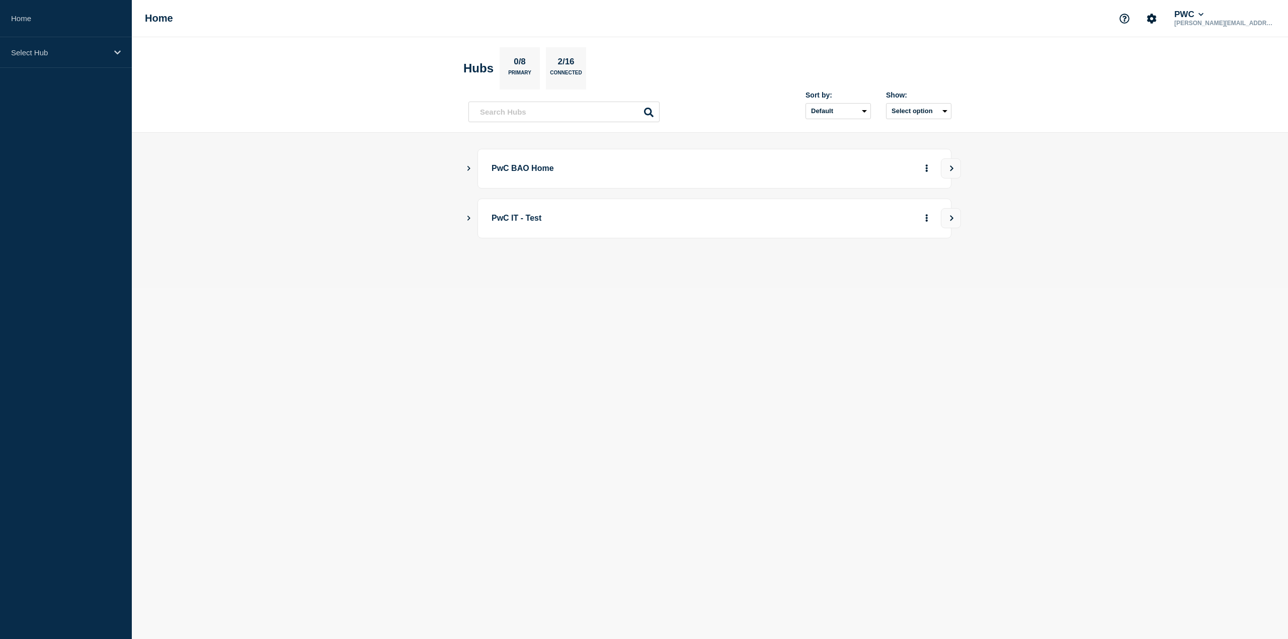 The width and height of the screenshot is (1288, 639). What do you see at coordinates (520, 63) in the screenshot?
I see `p: 0/8` at bounding box center [520, 63].